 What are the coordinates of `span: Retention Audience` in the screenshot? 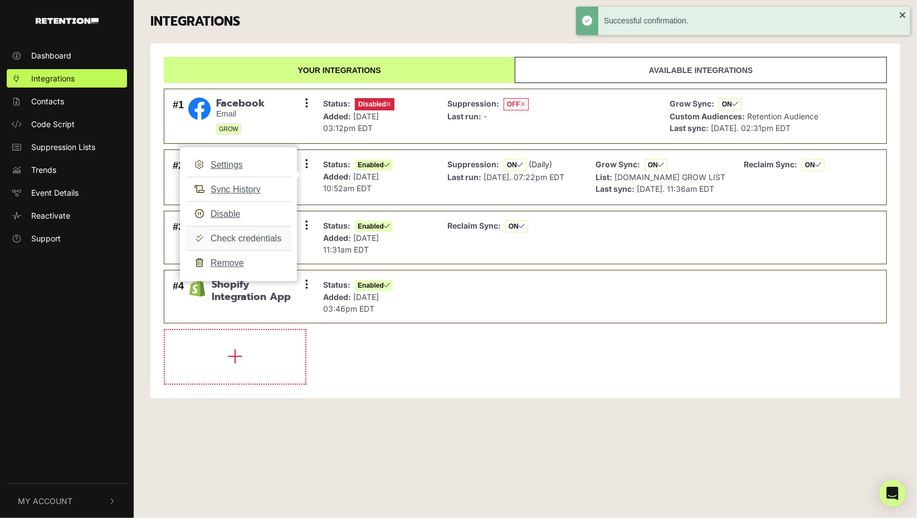 It's located at (783, 116).